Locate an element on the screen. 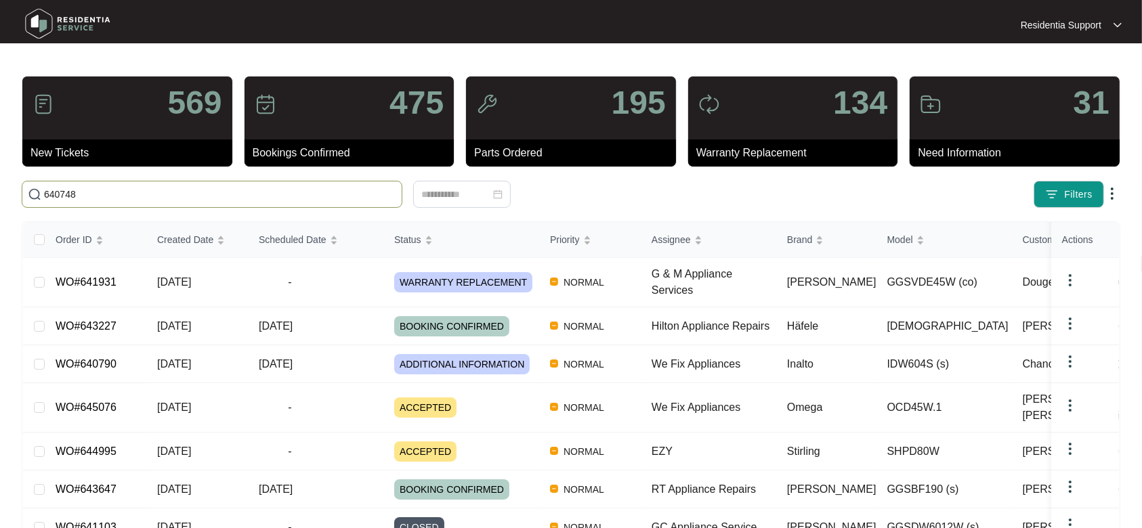  a: WO#645076 is located at coordinates (86, 407).